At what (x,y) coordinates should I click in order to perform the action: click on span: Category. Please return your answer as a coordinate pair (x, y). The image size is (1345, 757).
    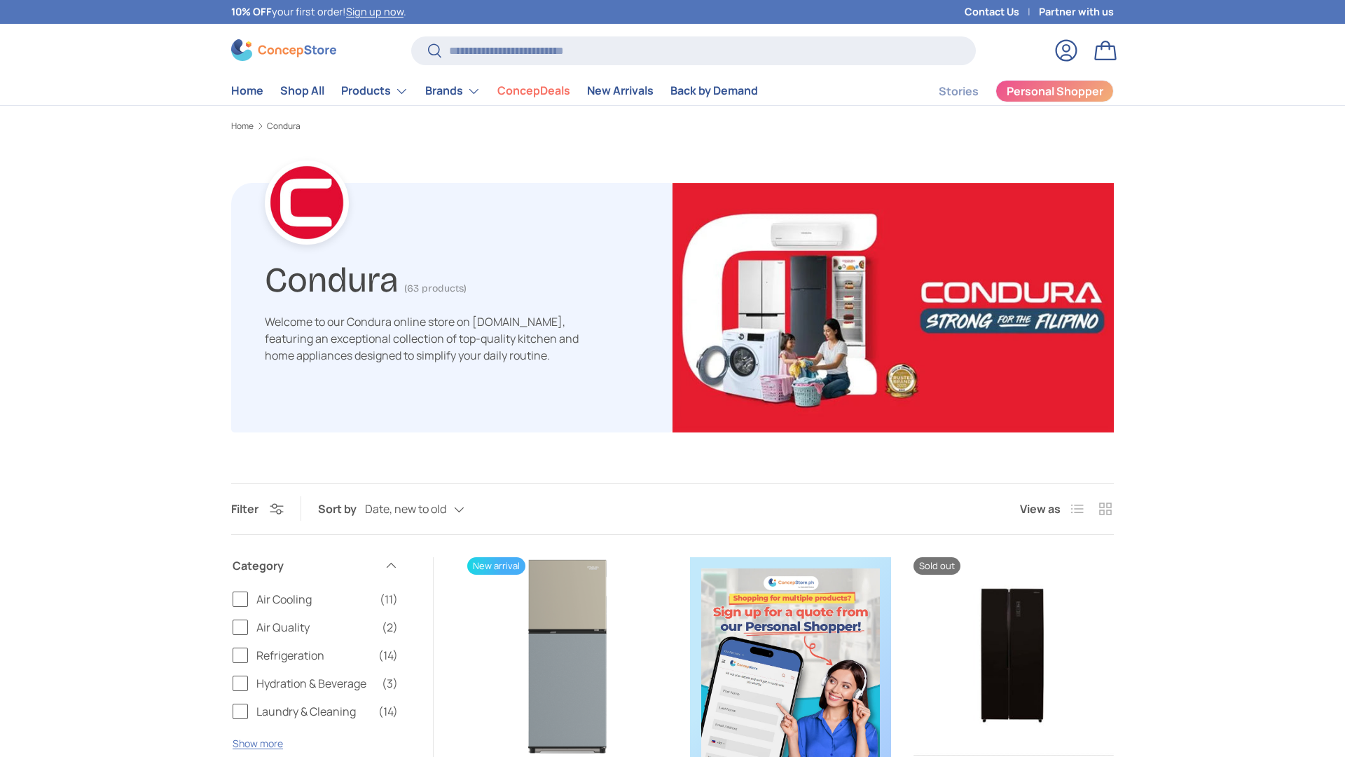
    Looking at the image, I should click on (304, 566).